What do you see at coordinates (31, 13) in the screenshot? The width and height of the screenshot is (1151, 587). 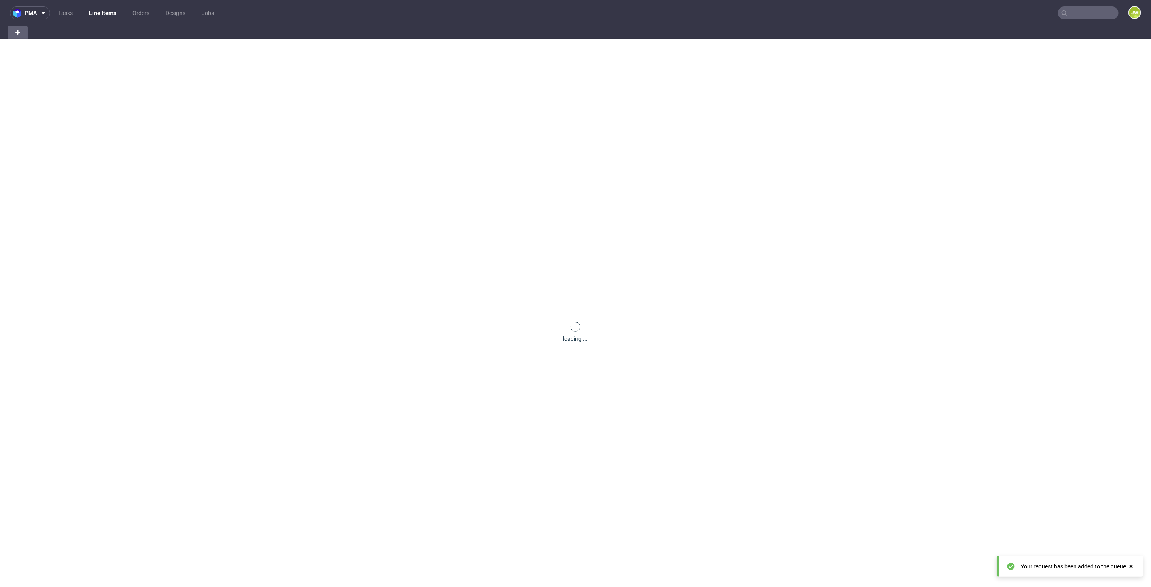 I see `span: pma` at bounding box center [31, 13].